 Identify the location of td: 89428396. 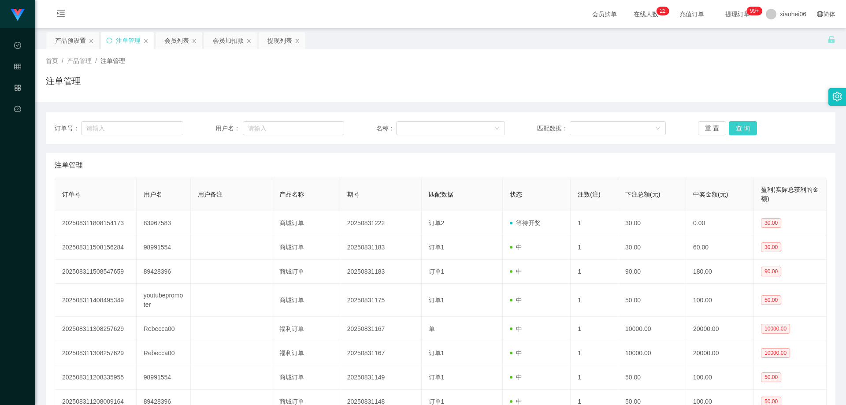
(164, 271).